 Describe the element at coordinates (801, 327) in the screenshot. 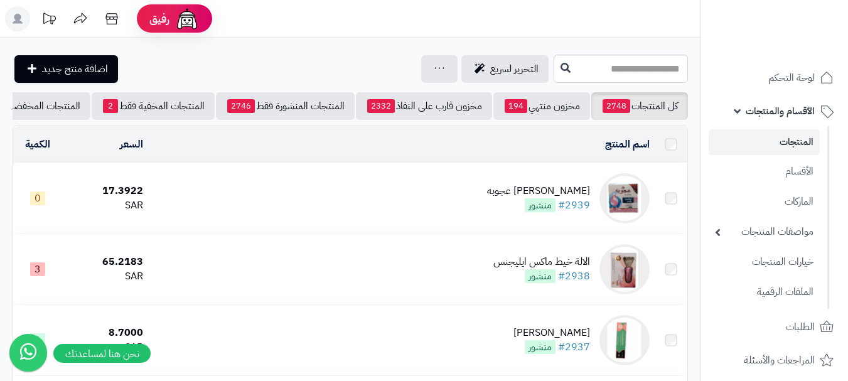

I see `span: الطلبات` at that location.